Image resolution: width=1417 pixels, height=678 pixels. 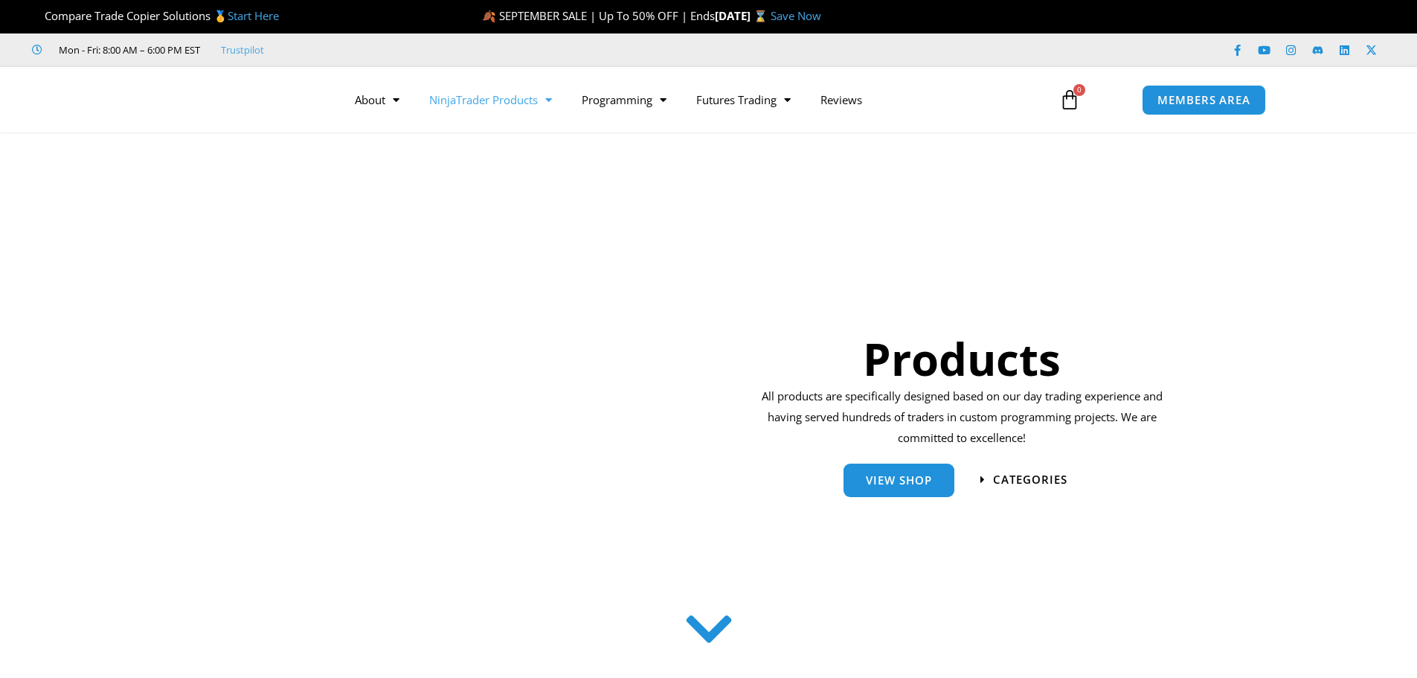 What do you see at coordinates (691, 100) in the screenshot?
I see `nav: Menu` at bounding box center [691, 100].